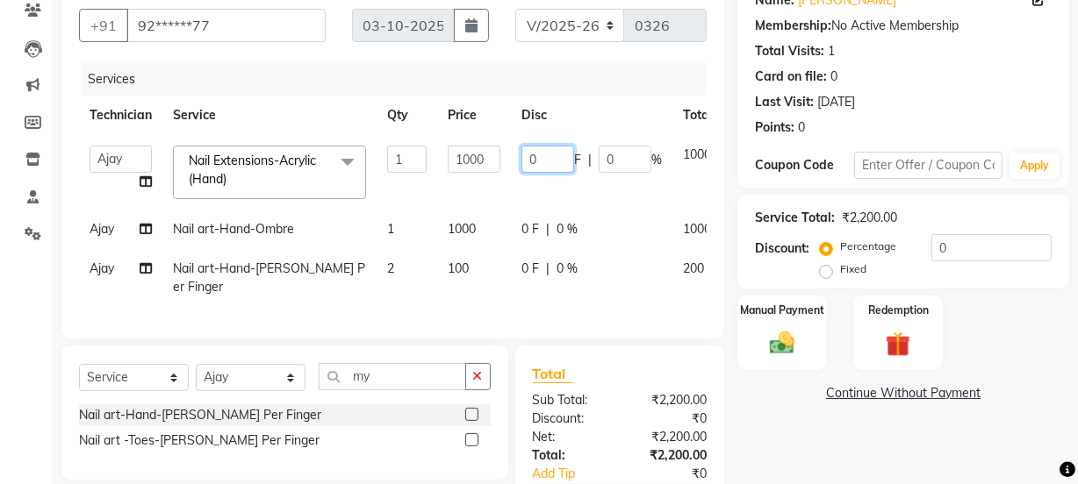 The image size is (1078, 484). I want to click on div: Service Total:, so click(794, 218).